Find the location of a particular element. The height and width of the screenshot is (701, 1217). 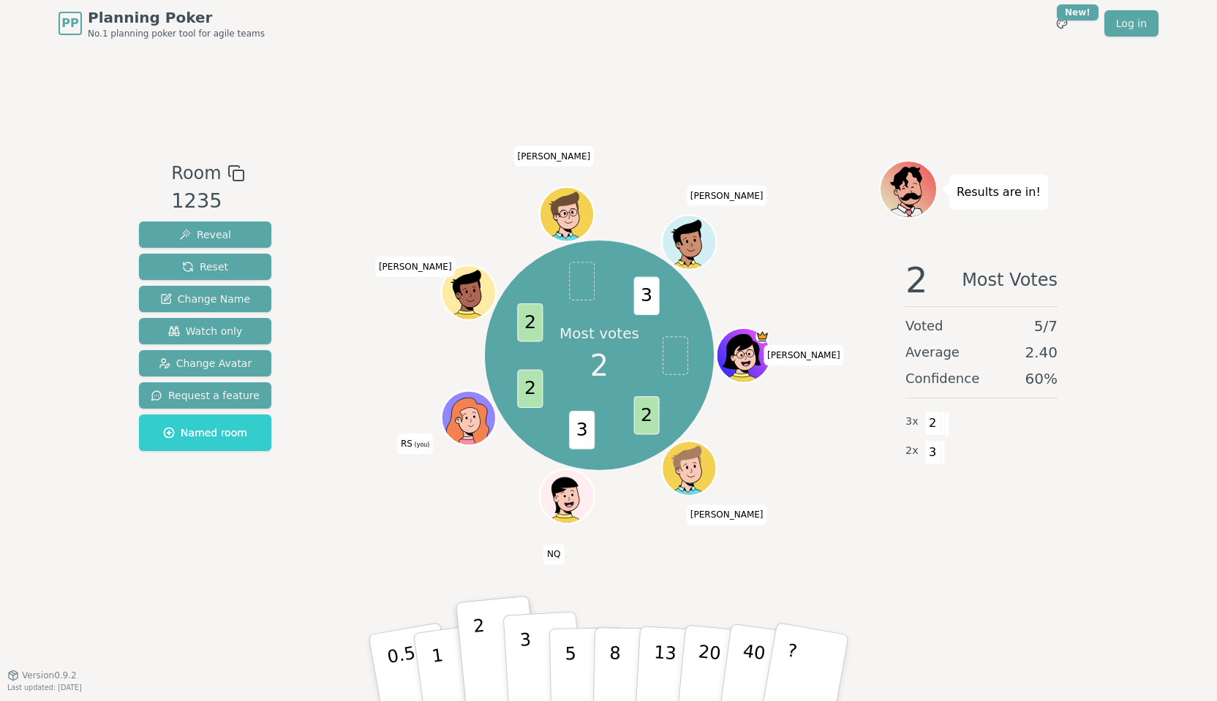

span: Heidi is the host is located at coordinates (763, 336).